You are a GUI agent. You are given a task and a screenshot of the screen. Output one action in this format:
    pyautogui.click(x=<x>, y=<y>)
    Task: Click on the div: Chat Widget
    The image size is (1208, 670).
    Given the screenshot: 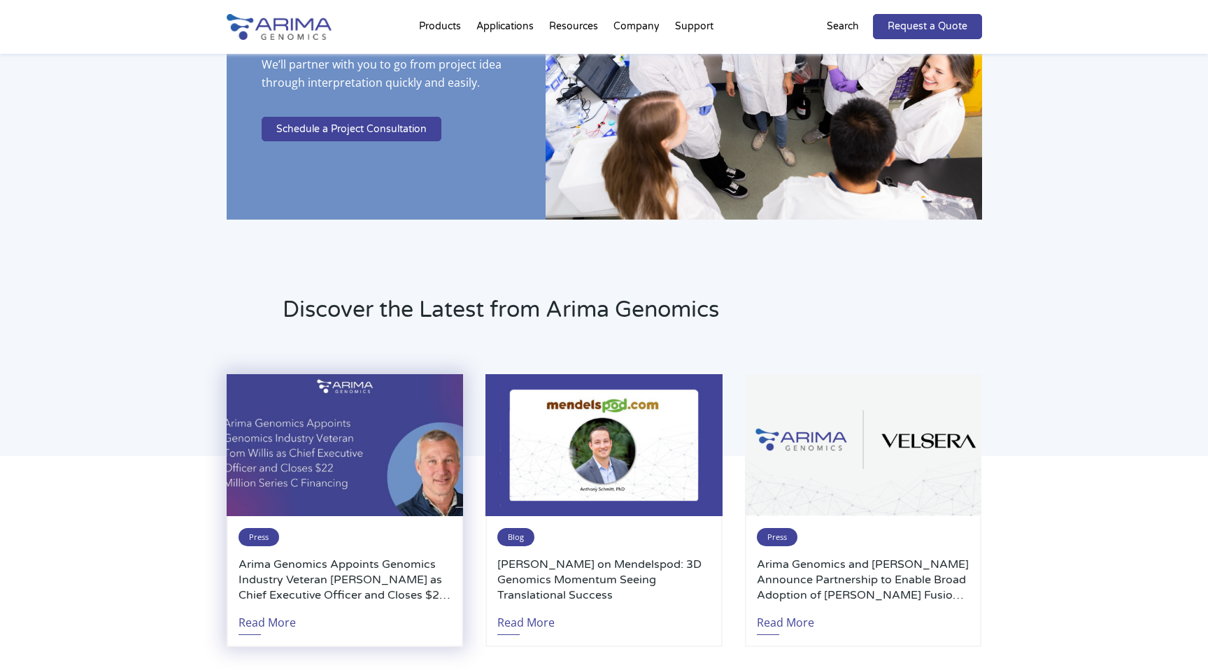 What is the action you would take?
    pyautogui.click(x=1173, y=637)
    